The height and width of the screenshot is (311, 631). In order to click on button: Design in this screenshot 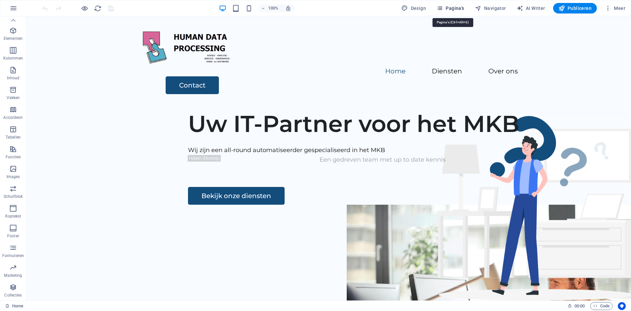, I will do `click(413, 8)`.